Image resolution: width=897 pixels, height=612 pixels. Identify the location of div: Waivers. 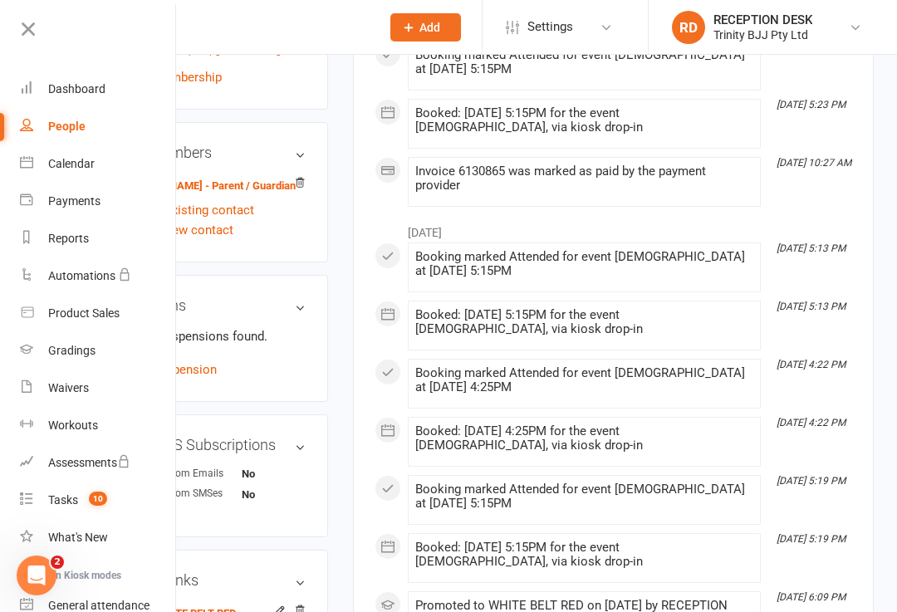
(68, 388).